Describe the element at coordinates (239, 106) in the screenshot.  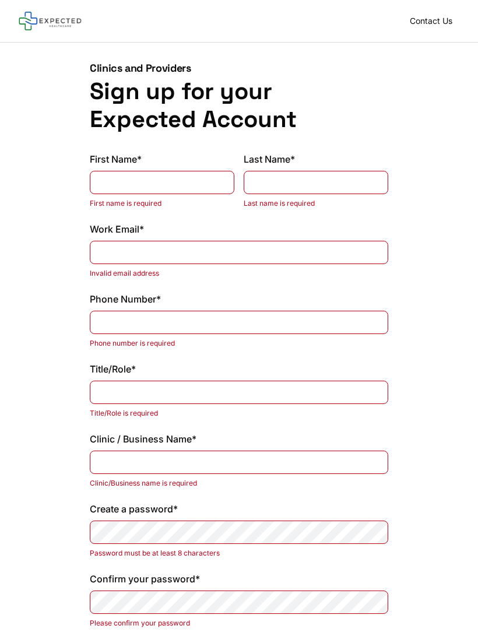
I see `h1: Sign up for your Expected Account` at that location.